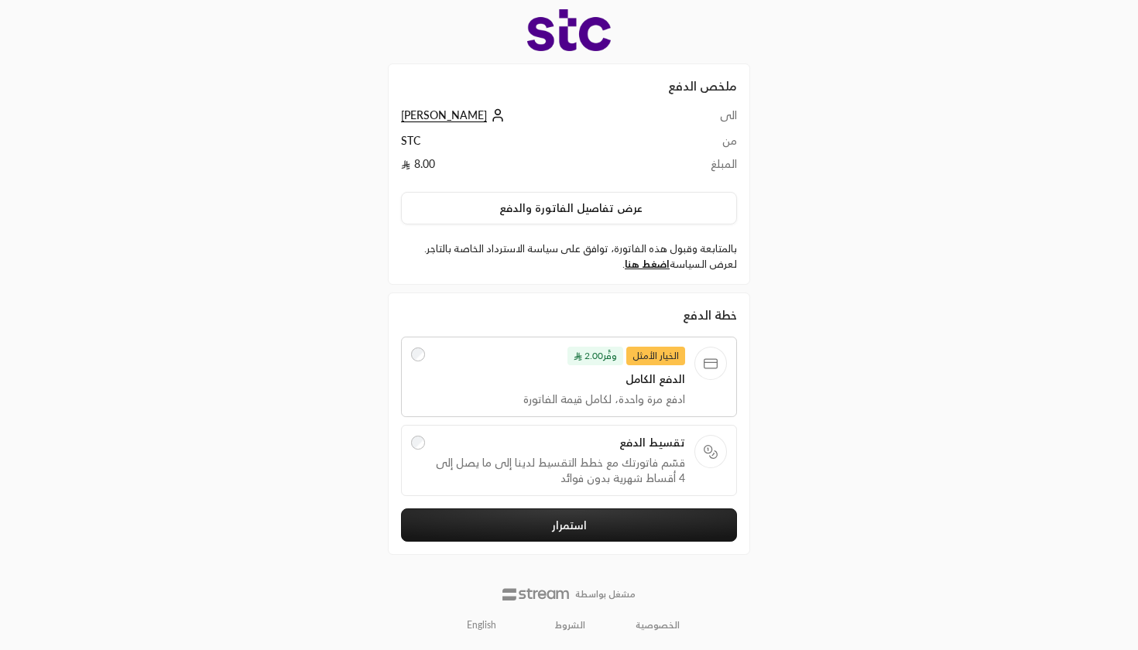 The height and width of the screenshot is (650, 1138). I want to click on h2: ملخص الدفع, so click(569, 86).